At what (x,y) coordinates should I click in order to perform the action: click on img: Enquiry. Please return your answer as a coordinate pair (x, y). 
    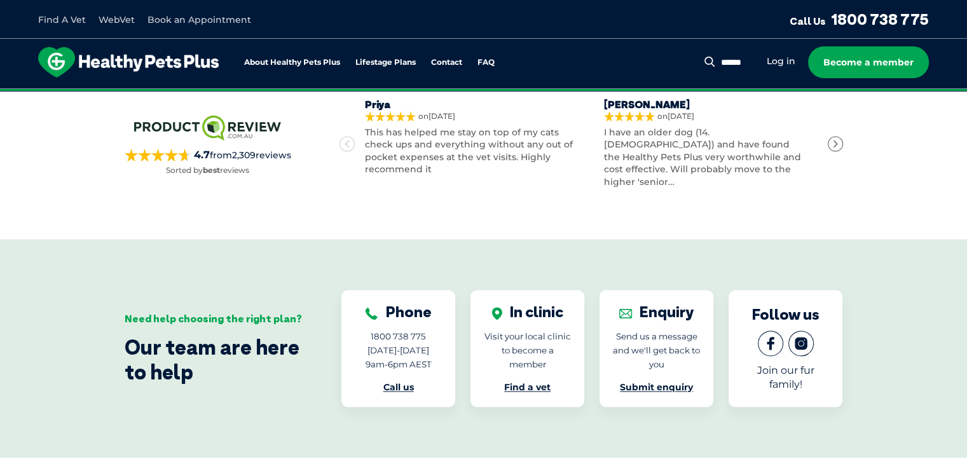
    Looking at the image, I should click on (626, 313).